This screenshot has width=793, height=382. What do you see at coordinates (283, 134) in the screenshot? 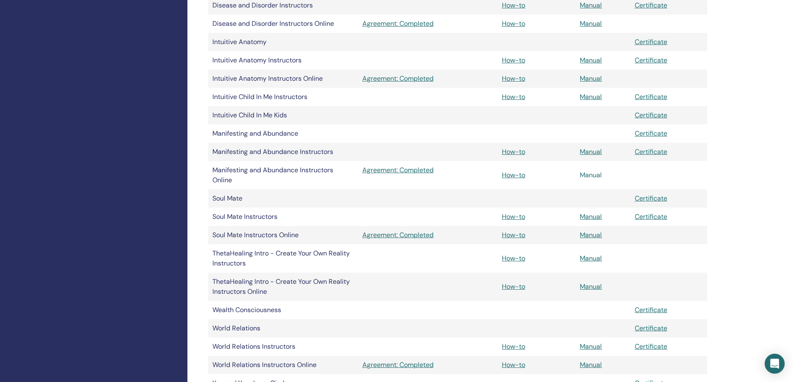
I see `td: Manifesting and Abundance` at bounding box center [283, 134].